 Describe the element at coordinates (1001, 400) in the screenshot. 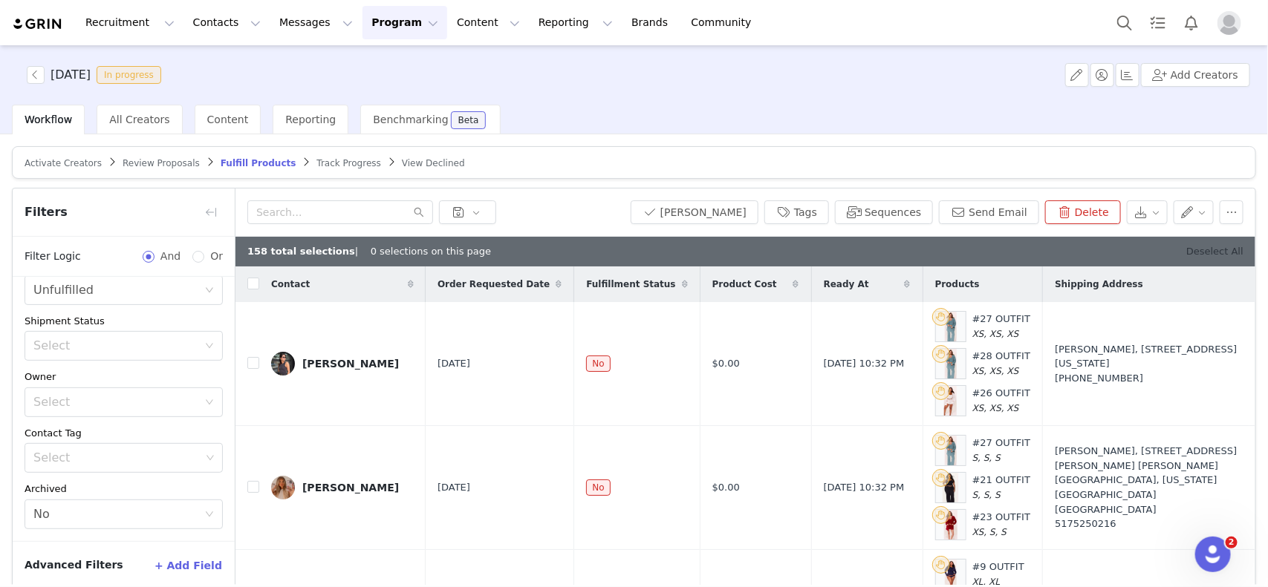

I see `div: #26 OUTFIT` at that location.